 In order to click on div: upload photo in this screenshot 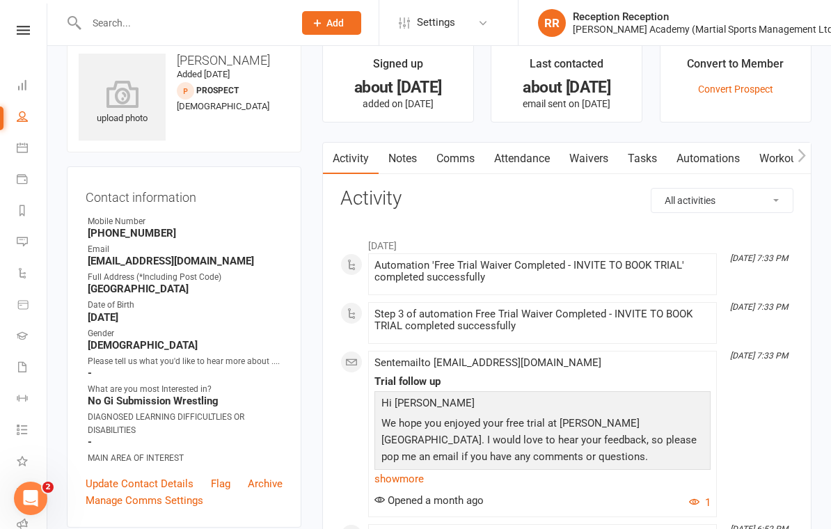, I will do `click(122, 103)`.